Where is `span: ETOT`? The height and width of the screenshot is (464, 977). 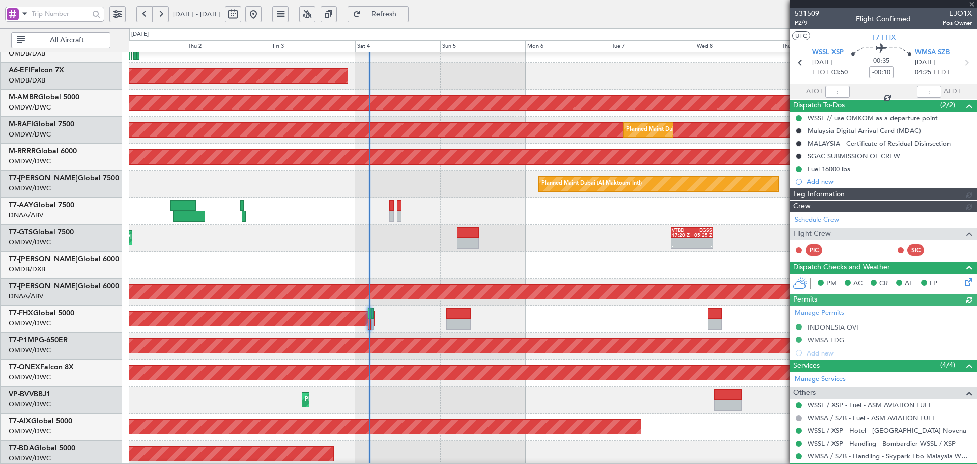
span: ETOT is located at coordinates (820, 73).